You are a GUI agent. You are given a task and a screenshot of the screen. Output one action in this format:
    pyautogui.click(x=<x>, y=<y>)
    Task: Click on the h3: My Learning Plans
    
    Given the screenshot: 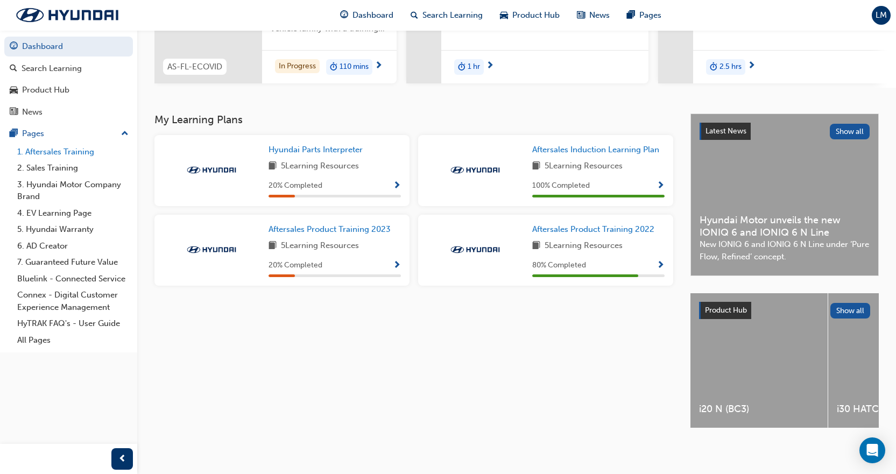 What is the action you would take?
    pyautogui.click(x=414, y=119)
    